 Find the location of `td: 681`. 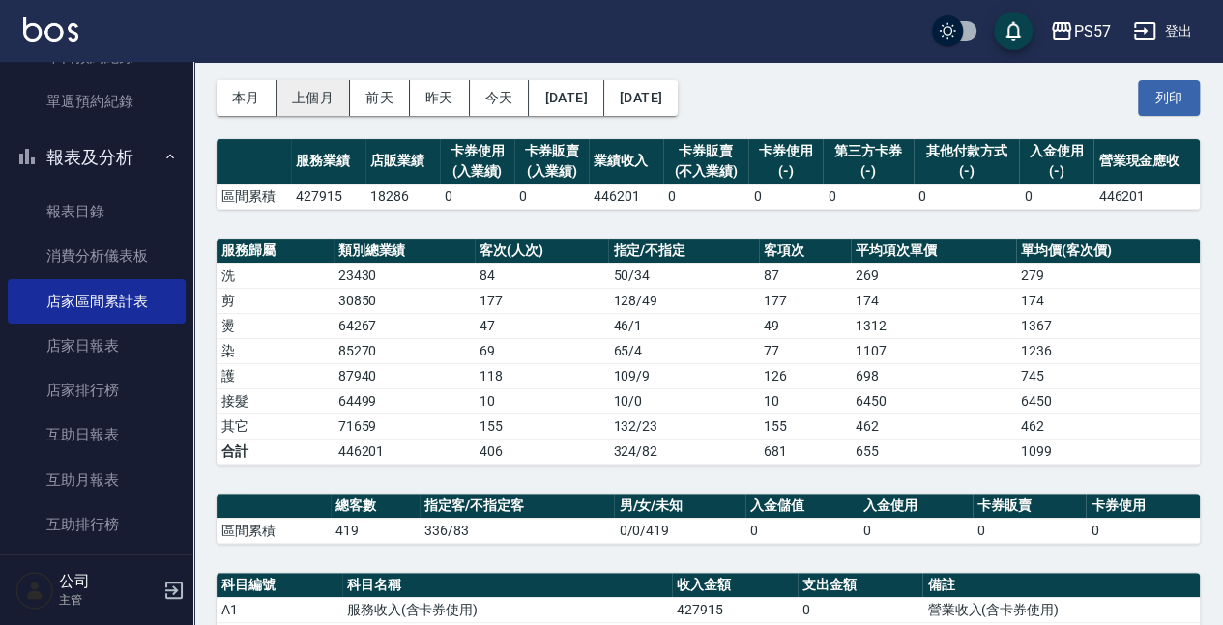

td: 681 is located at coordinates (804, 451).